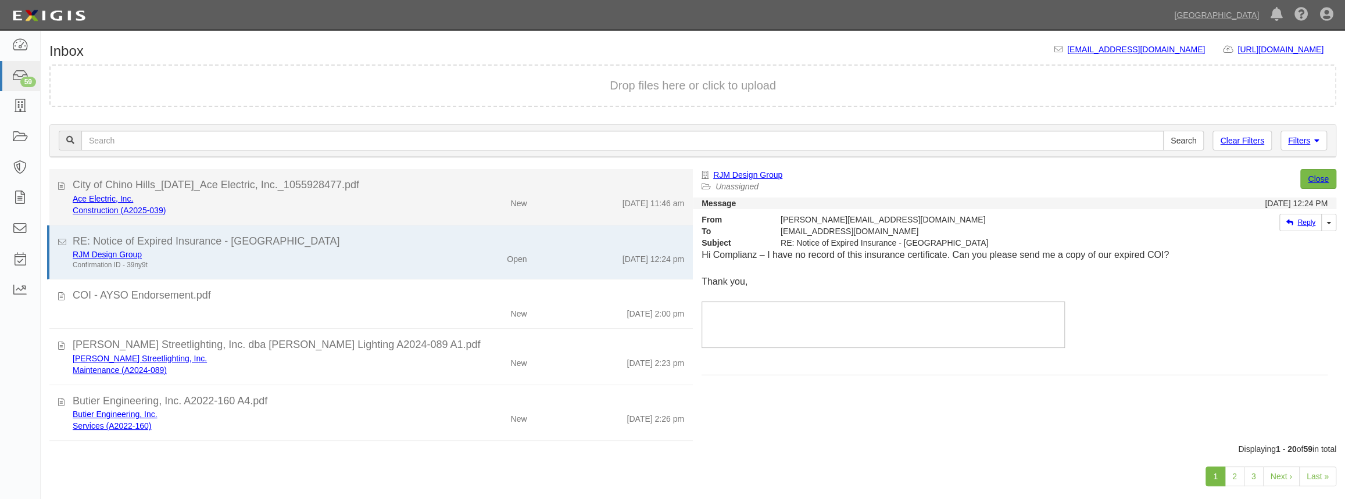 The image size is (1345, 499). What do you see at coordinates (120, 370) in the screenshot?
I see `a: Maintenance (A2024-089)` at bounding box center [120, 370].